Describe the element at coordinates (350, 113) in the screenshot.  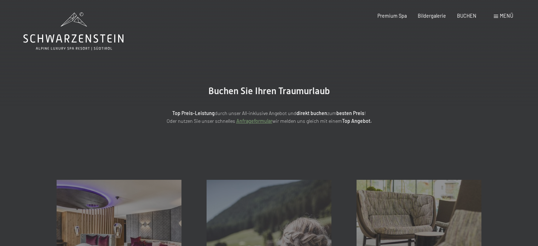
I see `strong: besten Preis` at that location.